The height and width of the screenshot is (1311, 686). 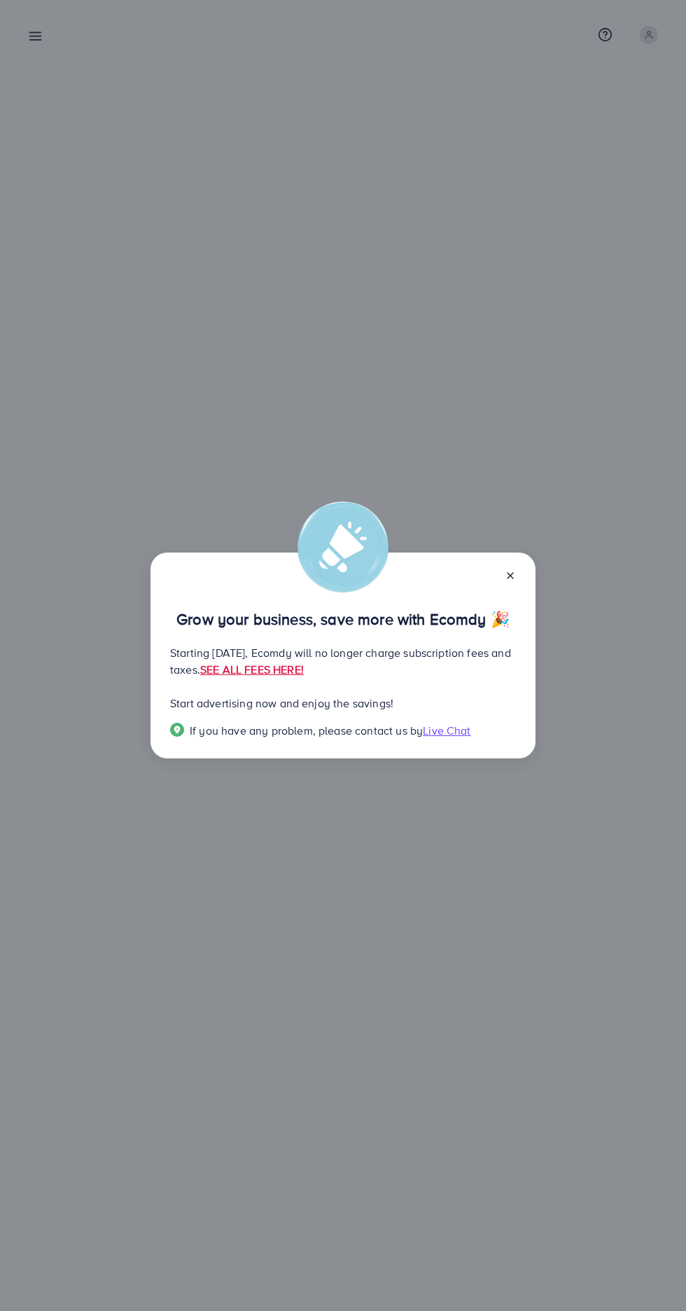 I want to click on img: Popup guide, so click(x=177, y=730).